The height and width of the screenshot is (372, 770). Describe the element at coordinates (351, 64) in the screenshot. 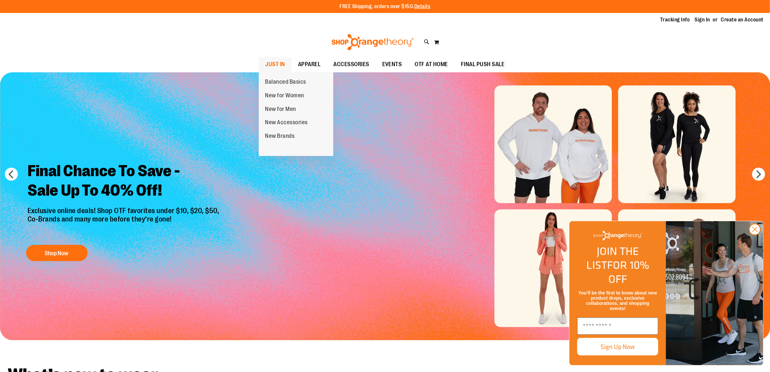

I see `span: ACCESSORIES` at that location.